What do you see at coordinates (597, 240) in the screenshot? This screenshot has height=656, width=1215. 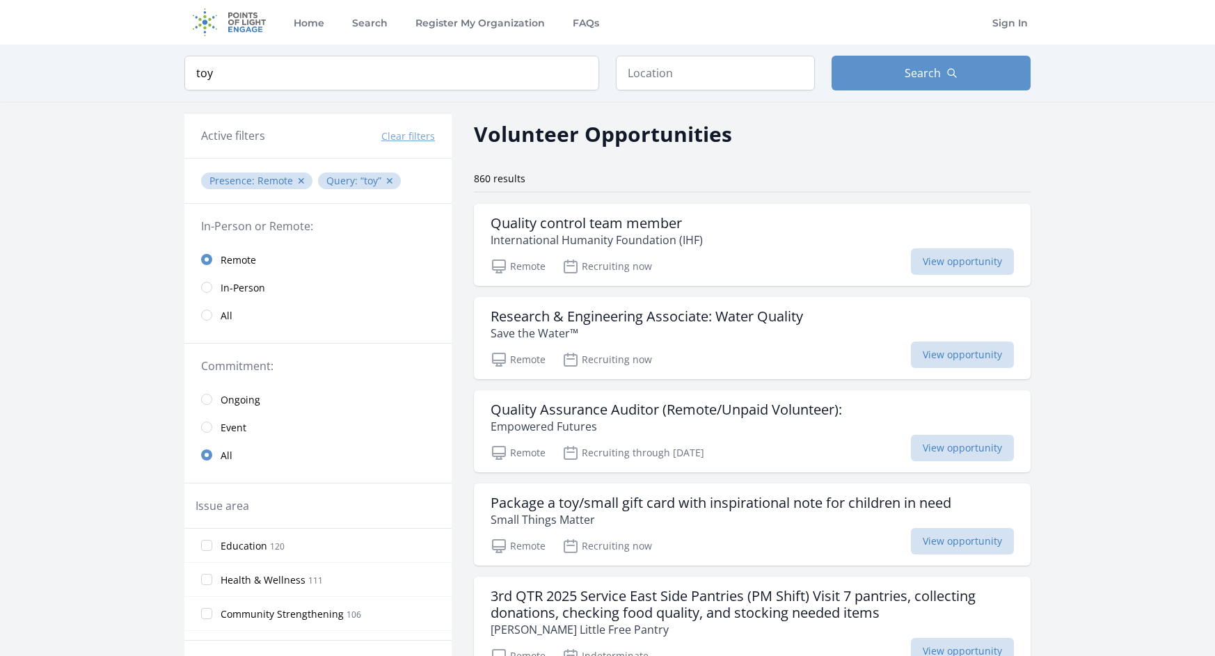 I see `p: International Humanity Foundation (IHF)` at bounding box center [597, 240].